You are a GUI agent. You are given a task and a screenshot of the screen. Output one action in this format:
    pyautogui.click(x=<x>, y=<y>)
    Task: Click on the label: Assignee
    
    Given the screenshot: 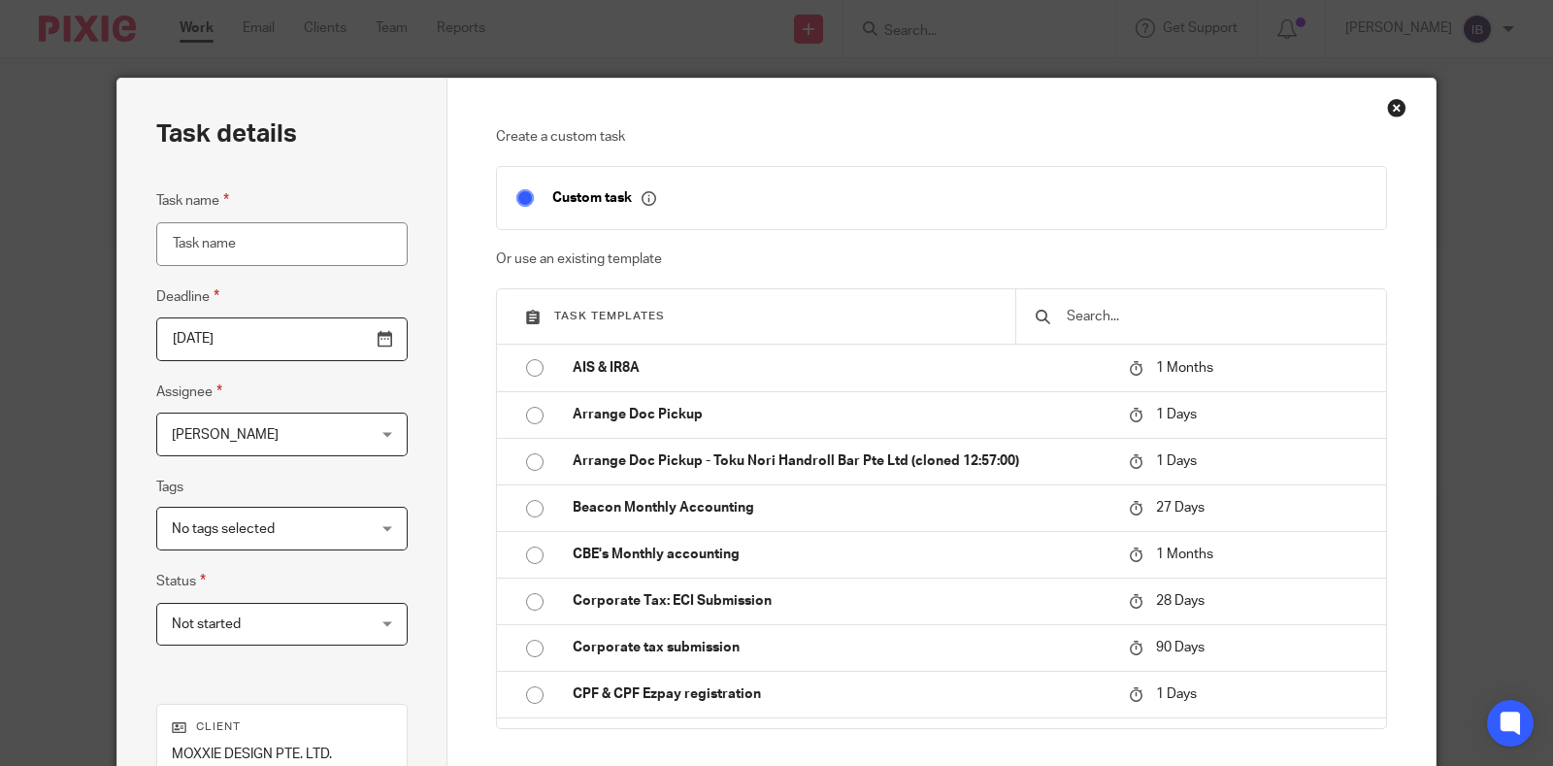 What is the action you would take?
    pyautogui.click(x=189, y=391)
    